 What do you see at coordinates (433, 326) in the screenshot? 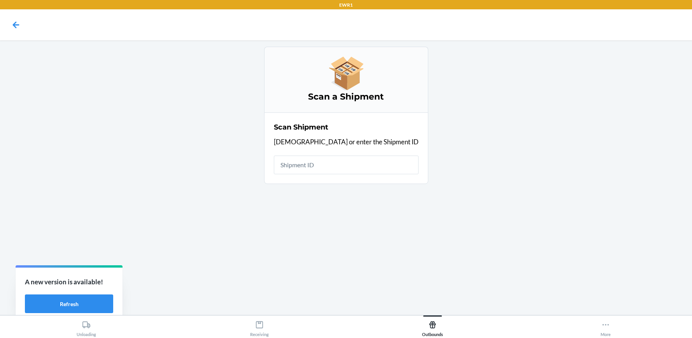
I see `button: Outbounds` at bounding box center [433, 326].